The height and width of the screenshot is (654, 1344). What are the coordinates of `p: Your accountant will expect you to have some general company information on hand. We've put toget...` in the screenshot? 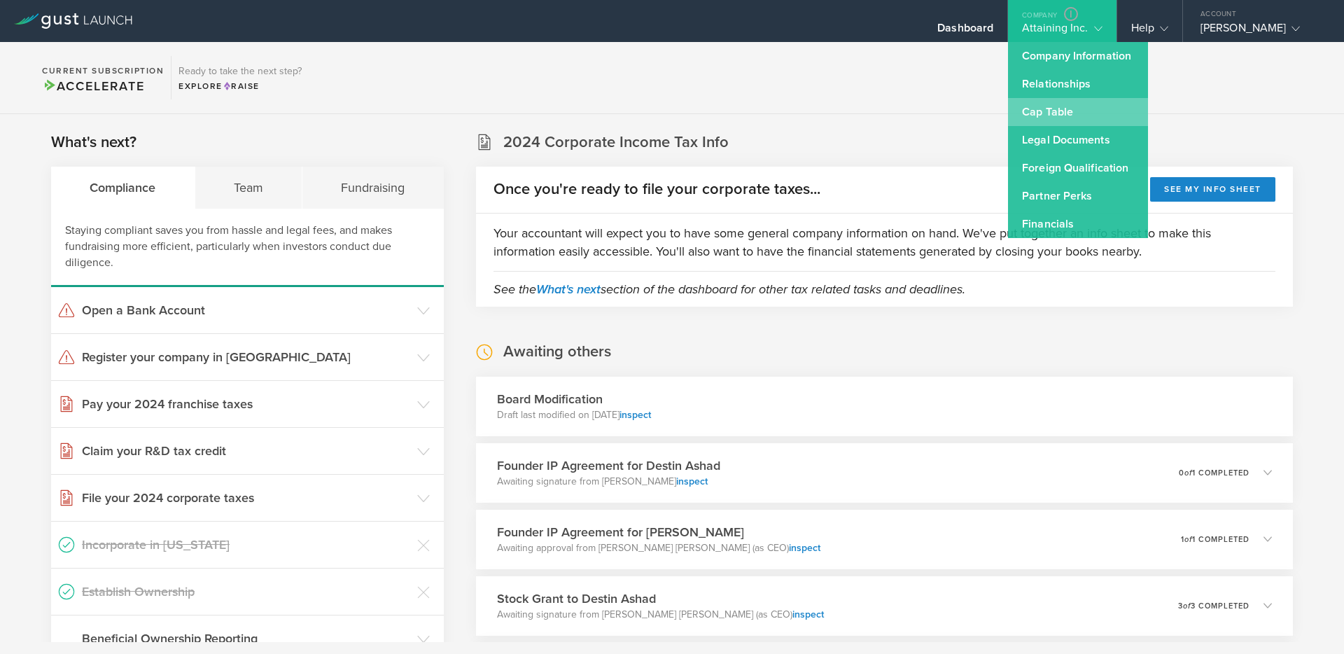 It's located at (884, 242).